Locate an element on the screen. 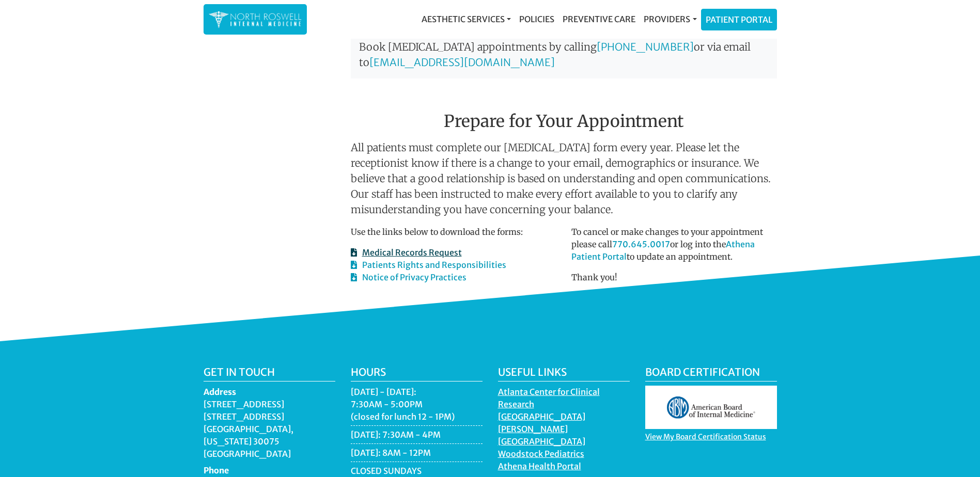 This screenshot has width=980, height=477. a: Providers is located at coordinates (670, 19).